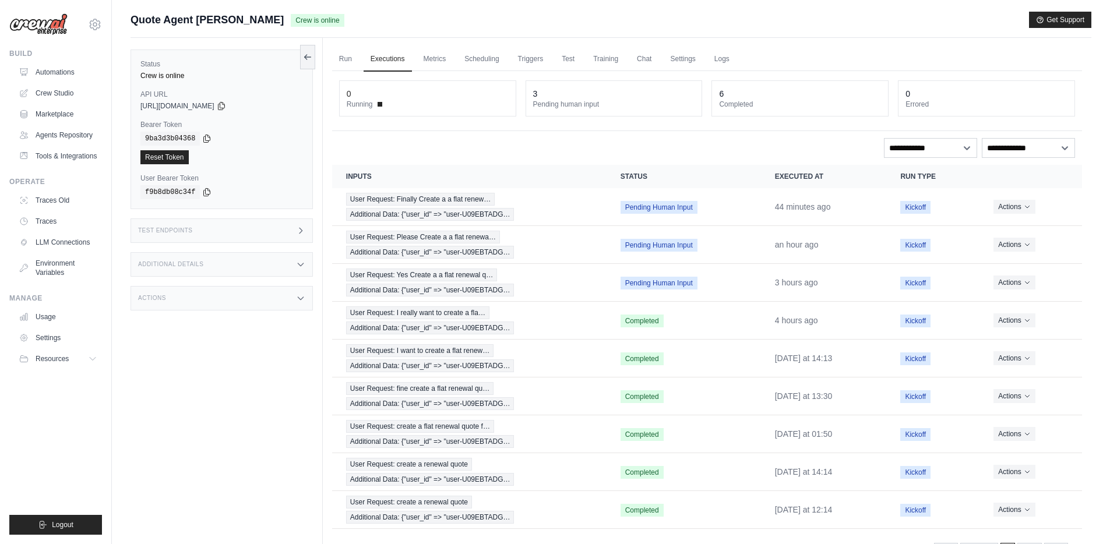 The width and height of the screenshot is (1110, 544). What do you see at coordinates (55, 525) in the screenshot?
I see `button: Logout` at bounding box center [55, 525].